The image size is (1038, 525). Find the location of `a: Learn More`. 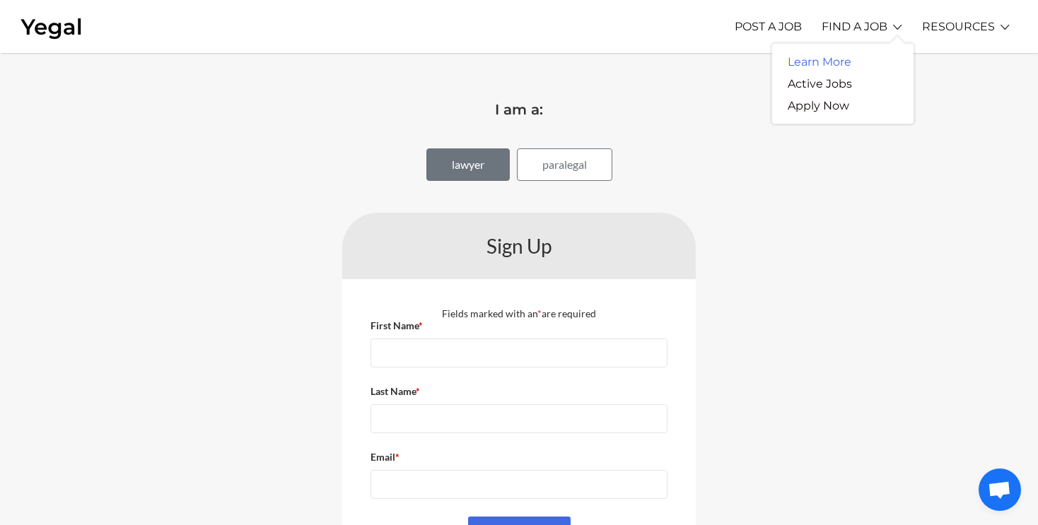

a: Learn More is located at coordinates (819, 62).